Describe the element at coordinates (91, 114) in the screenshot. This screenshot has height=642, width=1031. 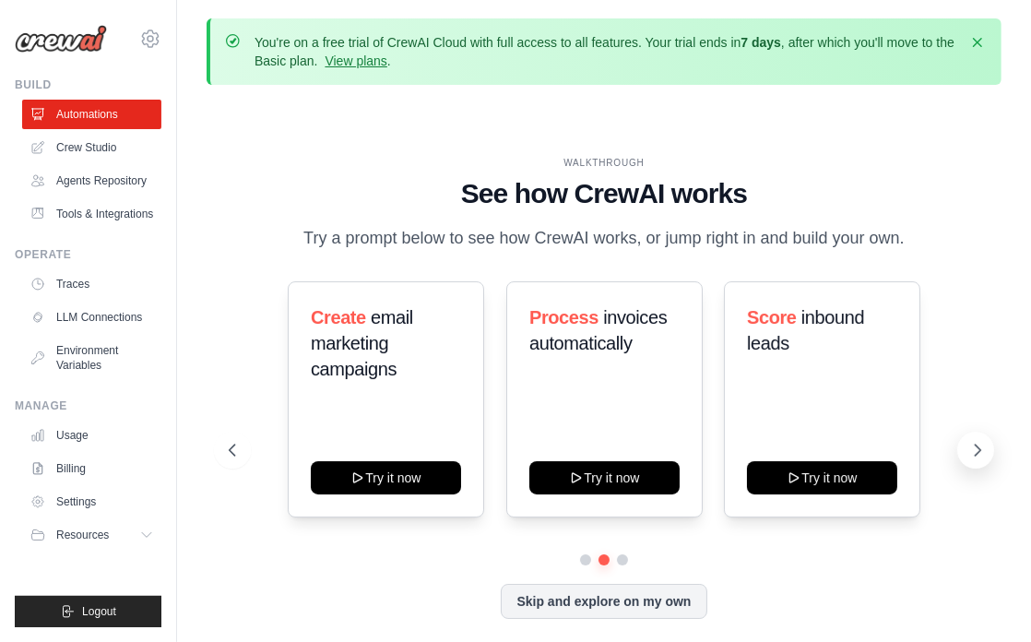
I see `a: Automations` at that location.